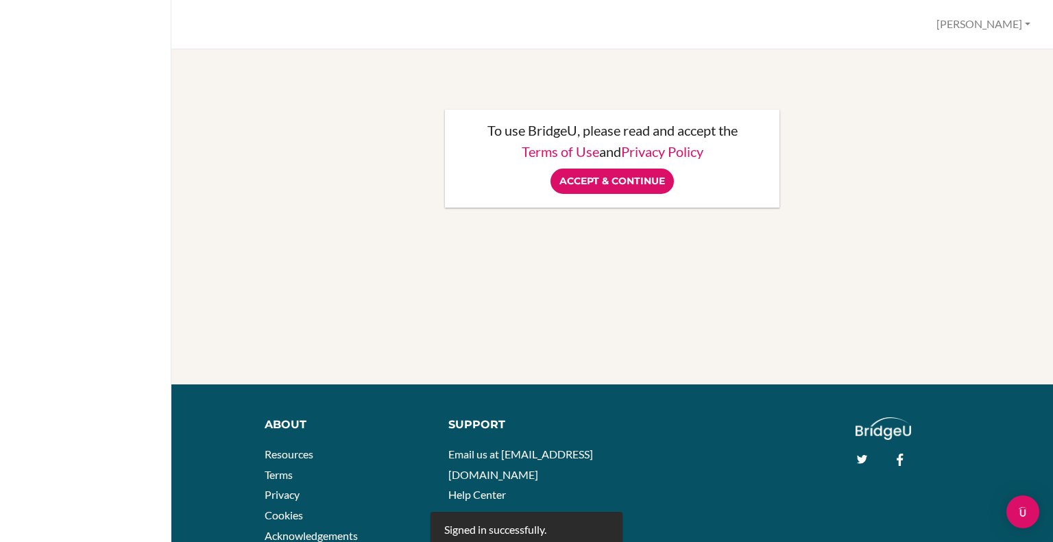  Describe the element at coordinates (560, 152) in the screenshot. I see `a: Terms of Use` at that location.